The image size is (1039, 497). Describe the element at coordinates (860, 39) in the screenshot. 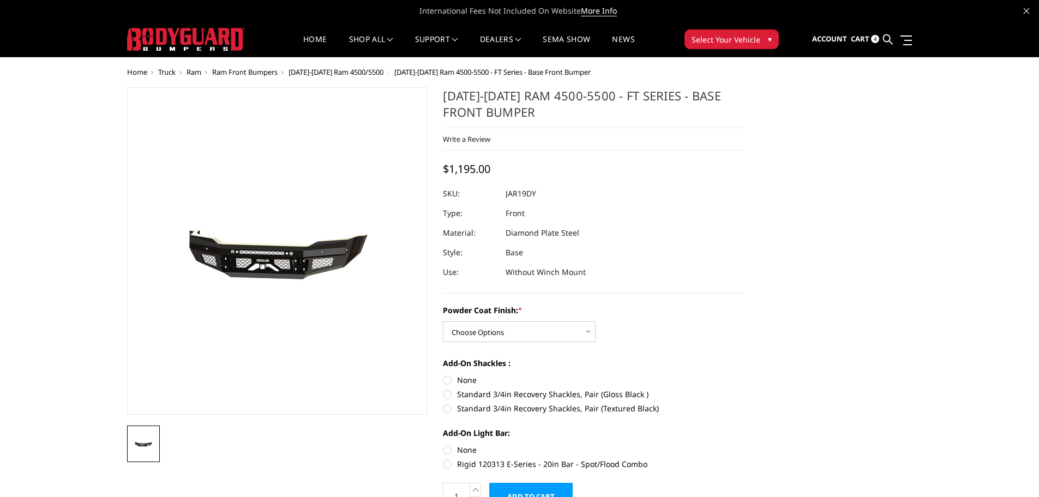

I see `span: Cart` at that location.